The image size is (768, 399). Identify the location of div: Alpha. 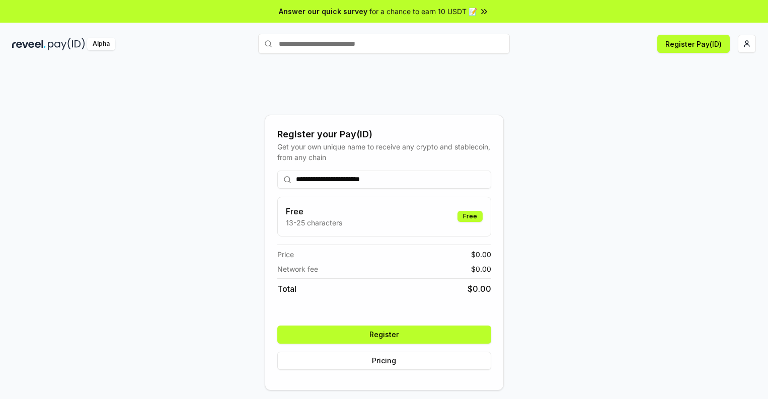
(101, 44).